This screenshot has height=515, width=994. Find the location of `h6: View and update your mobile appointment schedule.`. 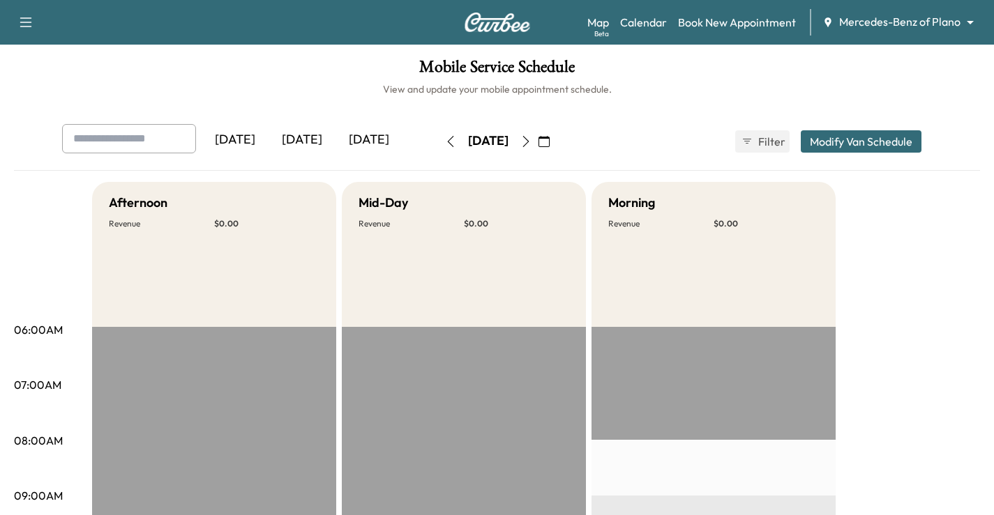

h6: View and update your mobile appointment schedule. is located at coordinates (497, 89).